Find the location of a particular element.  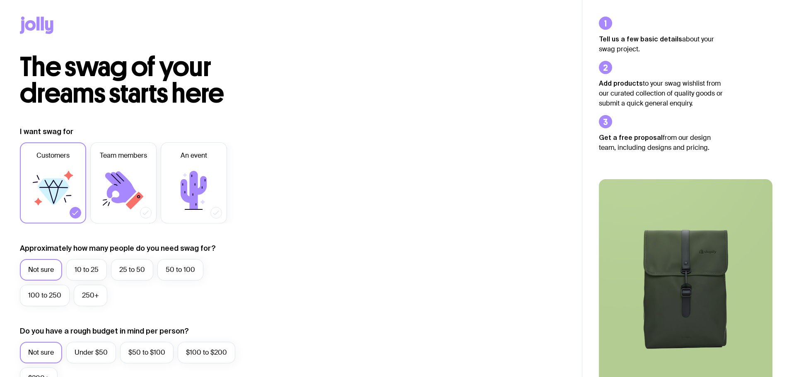

label: 25 to 50 is located at coordinates (132, 270).